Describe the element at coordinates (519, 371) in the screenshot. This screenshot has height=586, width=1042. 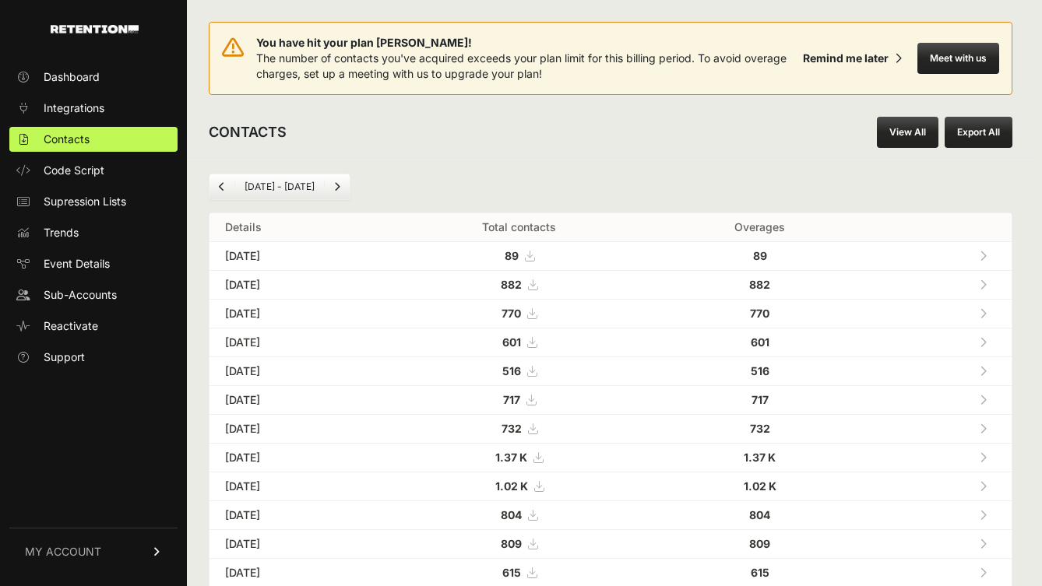
I see `a: 516` at that location.